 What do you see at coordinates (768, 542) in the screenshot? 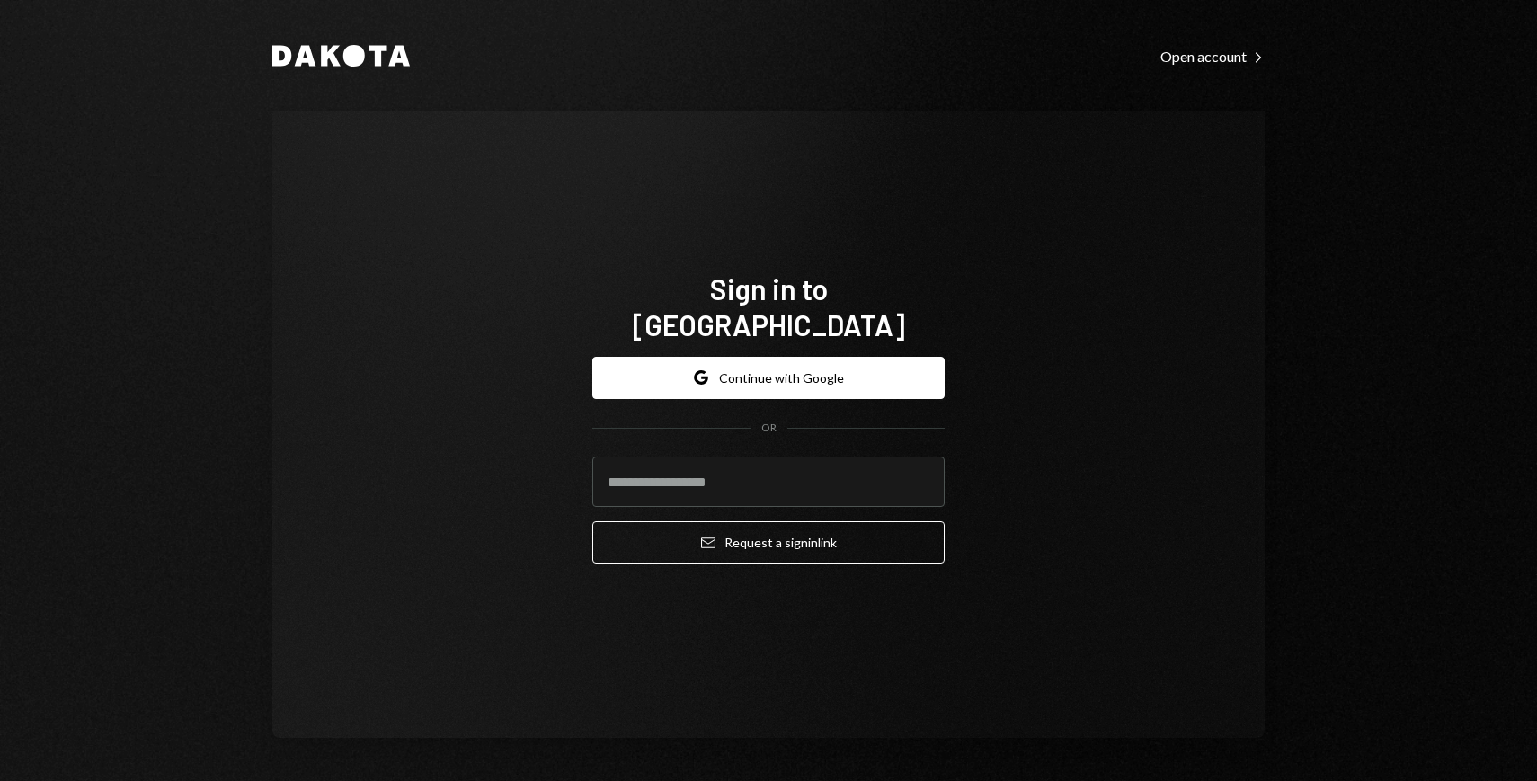
I see `button: Request a signinlink` at bounding box center [768, 542].